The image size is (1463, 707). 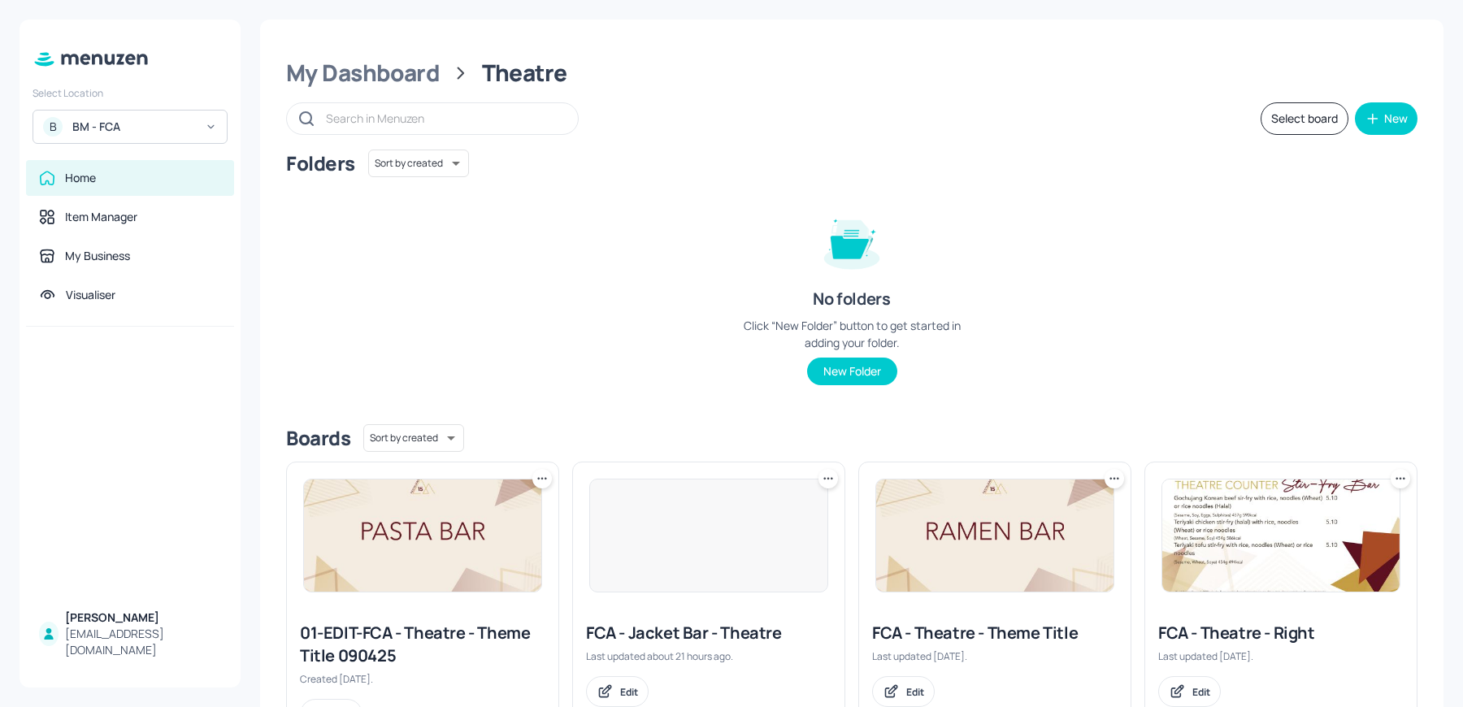 I want to click on div: New, so click(x=1396, y=119).